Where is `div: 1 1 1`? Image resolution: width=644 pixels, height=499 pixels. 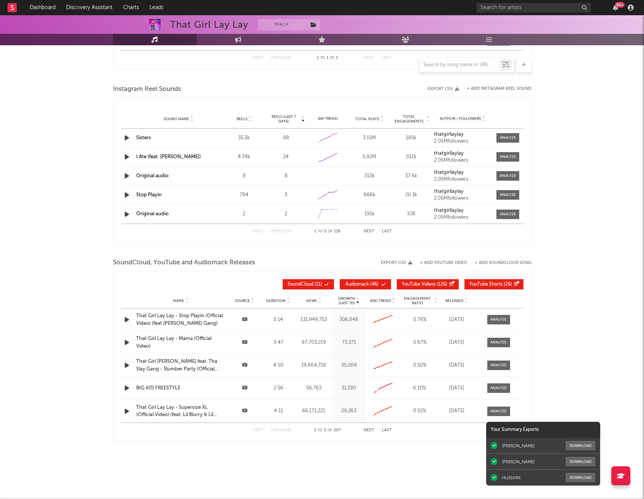 div: 1 1 1 is located at coordinates (327, 58).